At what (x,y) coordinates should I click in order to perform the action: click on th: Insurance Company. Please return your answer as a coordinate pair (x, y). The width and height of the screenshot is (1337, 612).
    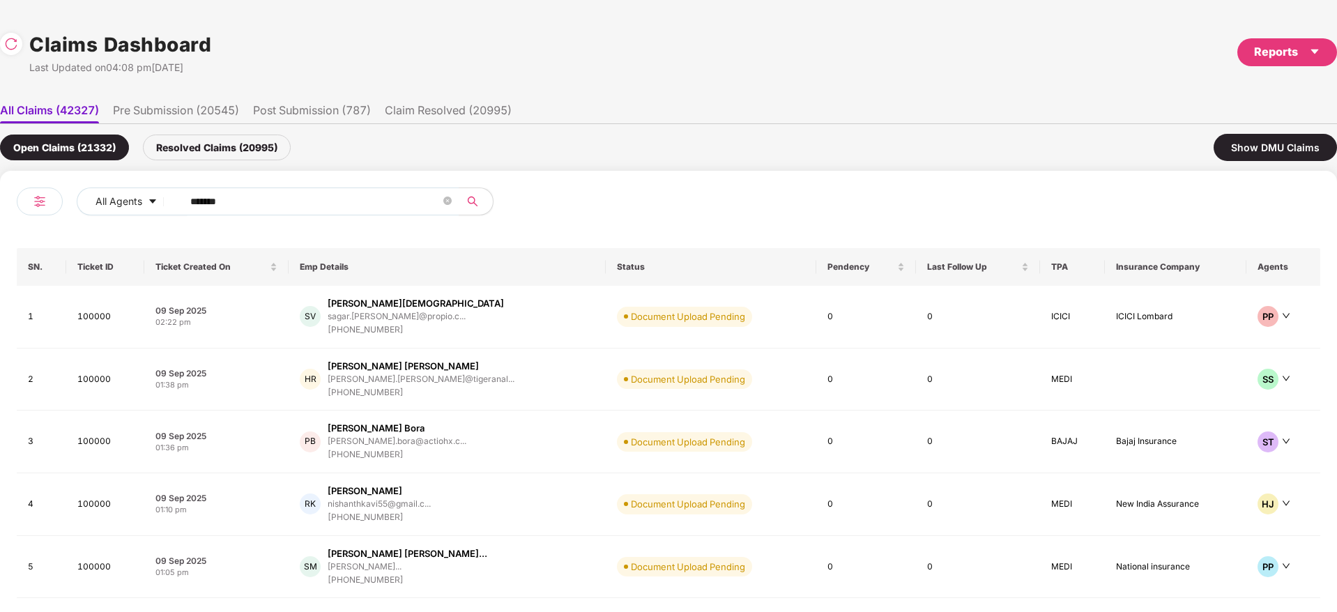
    Looking at the image, I should click on (1175, 267).